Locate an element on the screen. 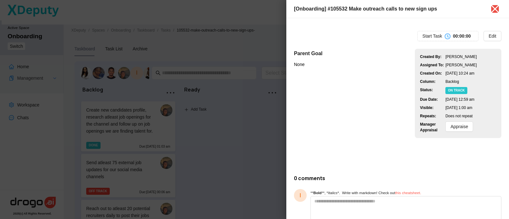 This screenshot has height=219, width=509. b: 00 : 00 : 00 is located at coordinates (462, 36).